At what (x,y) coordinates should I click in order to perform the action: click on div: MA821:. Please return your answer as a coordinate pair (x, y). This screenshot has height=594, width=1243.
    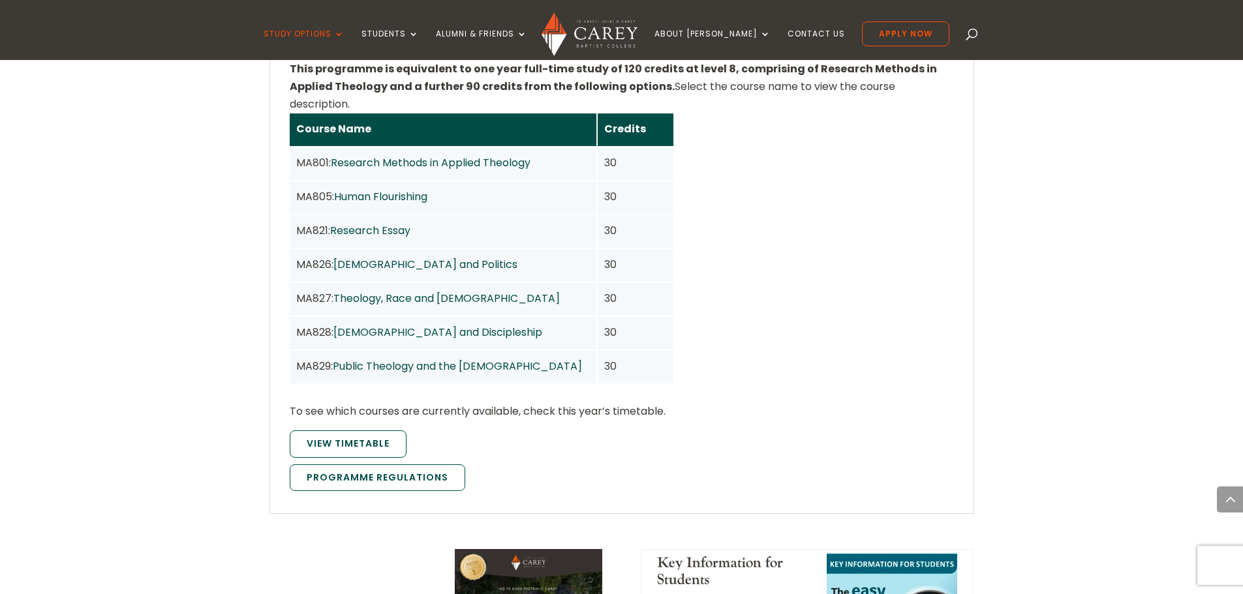
    Looking at the image, I should click on (443, 230).